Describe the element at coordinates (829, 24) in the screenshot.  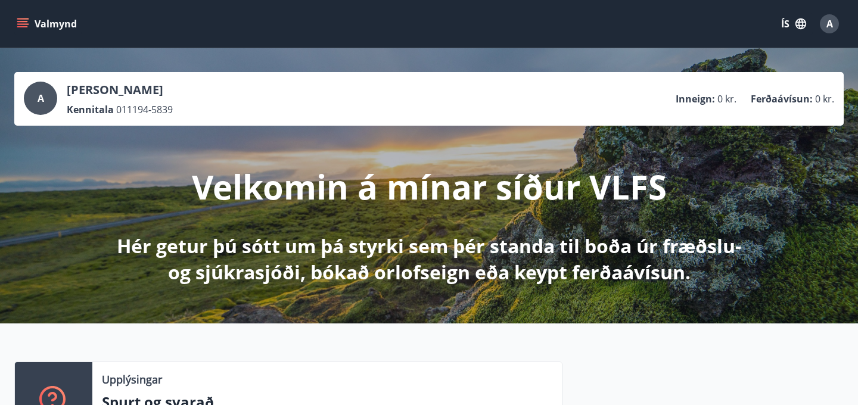
I see `button: A` at that location.